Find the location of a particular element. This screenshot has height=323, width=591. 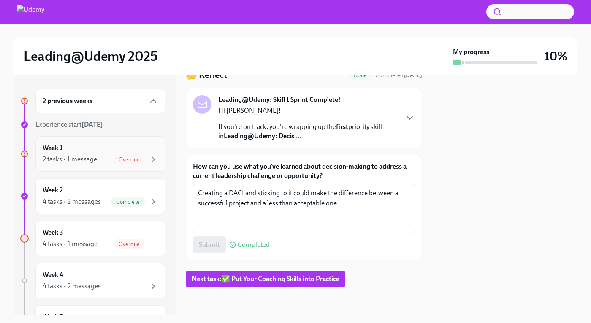

h6: 2 previous weeks is located at coordinates (68, 101).